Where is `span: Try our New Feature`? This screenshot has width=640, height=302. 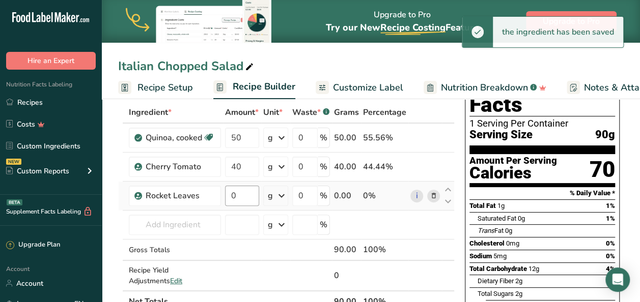
span: Try our New Feature is located at coordinates (402, 27).